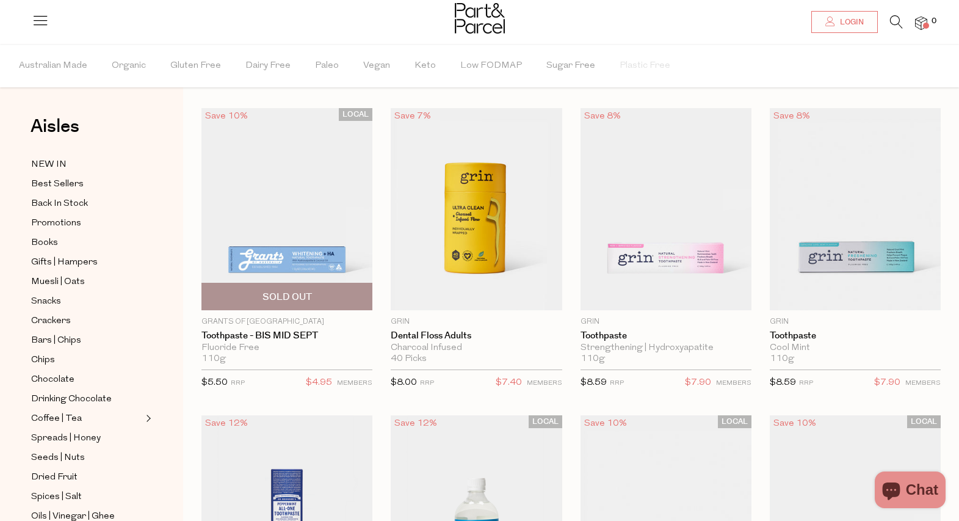 This screenshot has width=959, height=521. What do you see at coordinates (214, 382) in the screenshot?
I see `span: $5.50` at bounding box center [214, 382].